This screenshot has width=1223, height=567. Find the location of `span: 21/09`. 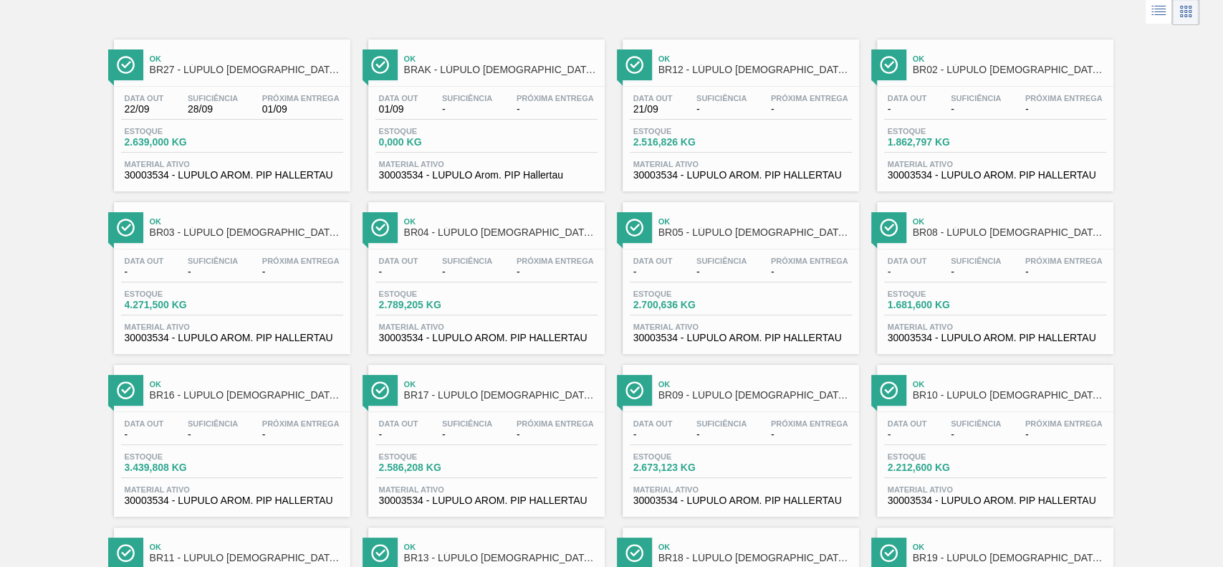

span: 21/09 is located at coordinates (653, 109).